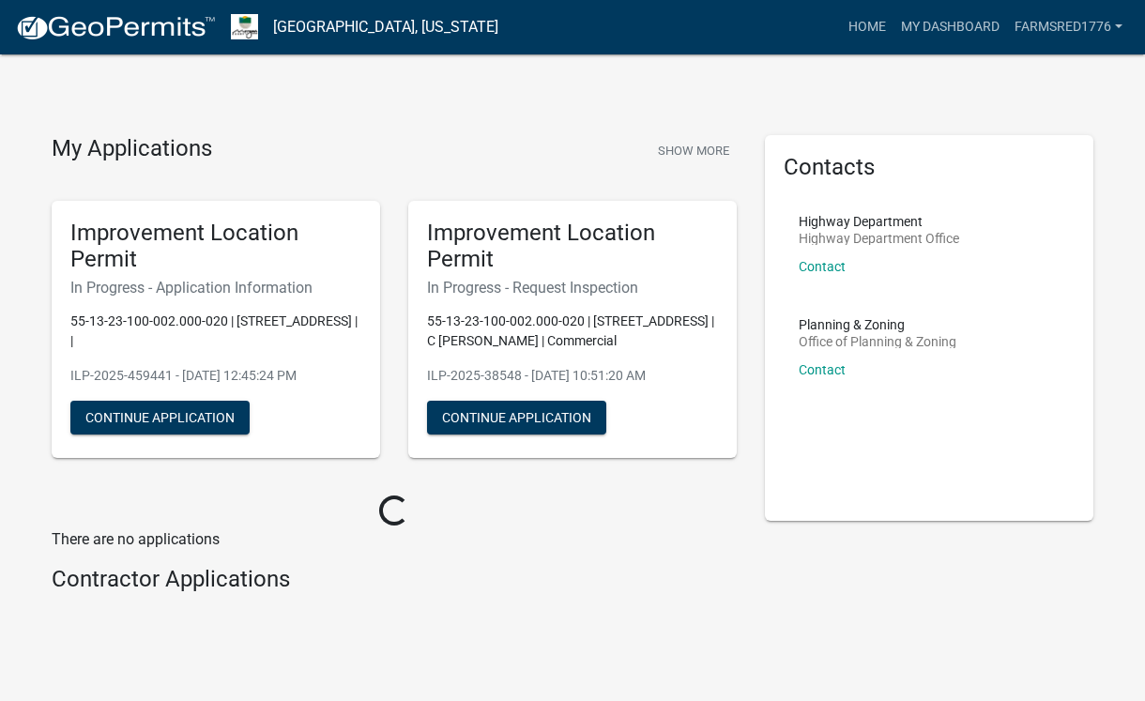 Image resolution: width=1145 pixels, height=701 pixels. What do you see at coordinates (929, 167) in the screenshot?
I see `h5: Contacts` at bounding box center [929, 167].